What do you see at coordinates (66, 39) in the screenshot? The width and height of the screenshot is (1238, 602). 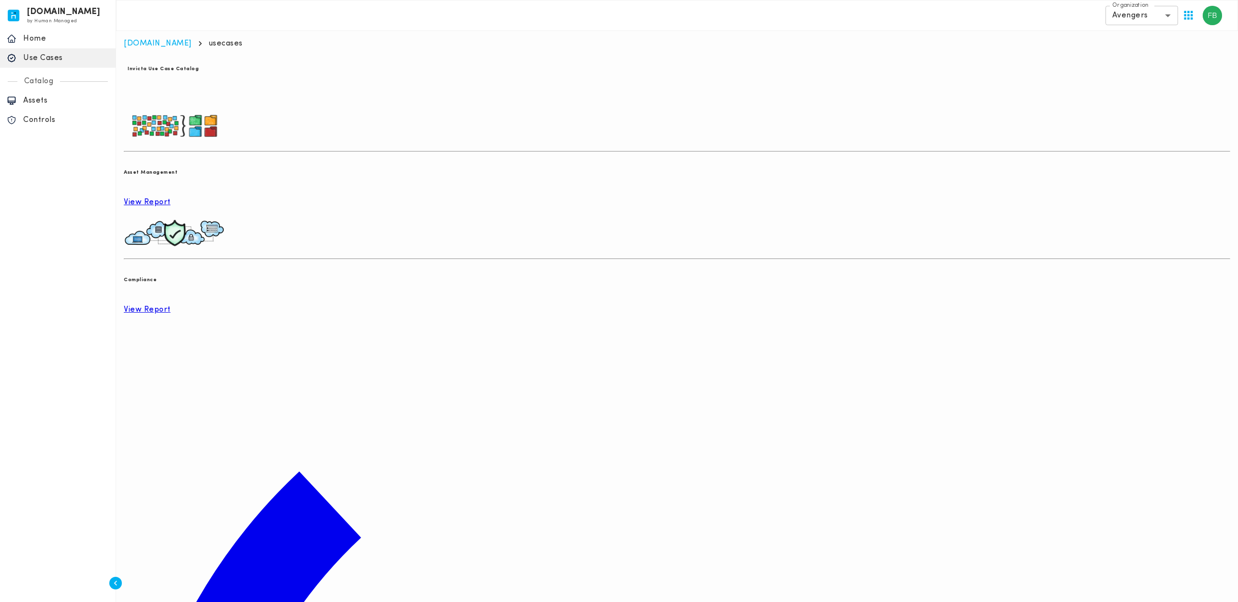 I see `p: Home` at bounding box center [66, 39].